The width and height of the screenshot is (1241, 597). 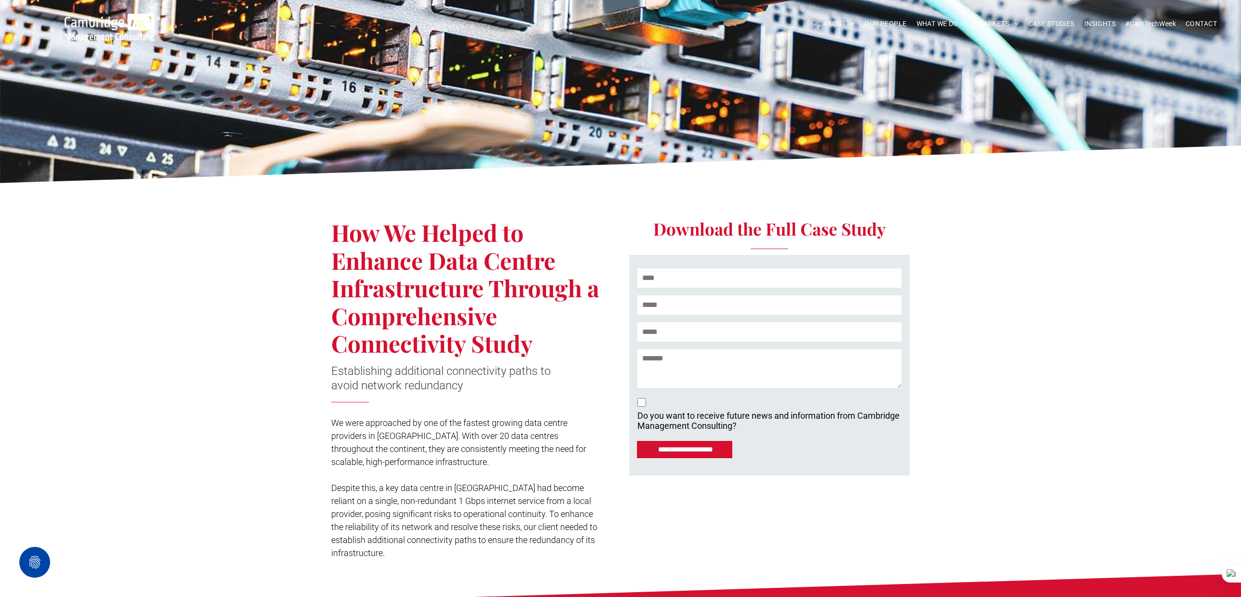 What do you see at coordinates (998, 24) in the screenshot?
I see `a: MARKETS` at bounding box center [998, 24].